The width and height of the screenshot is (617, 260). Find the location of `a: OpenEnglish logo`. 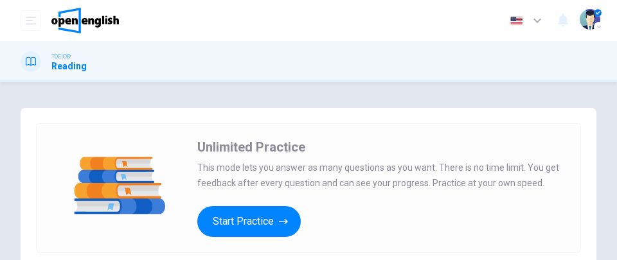

a: OpenEnglish logo is located at coordinates (85, 21).